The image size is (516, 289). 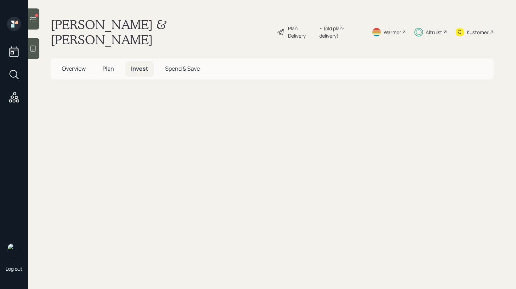 What do you see at coordinates (182, 68) in the screenshot?
I see `span: Spend & Save` at bounding box center [182, 68].